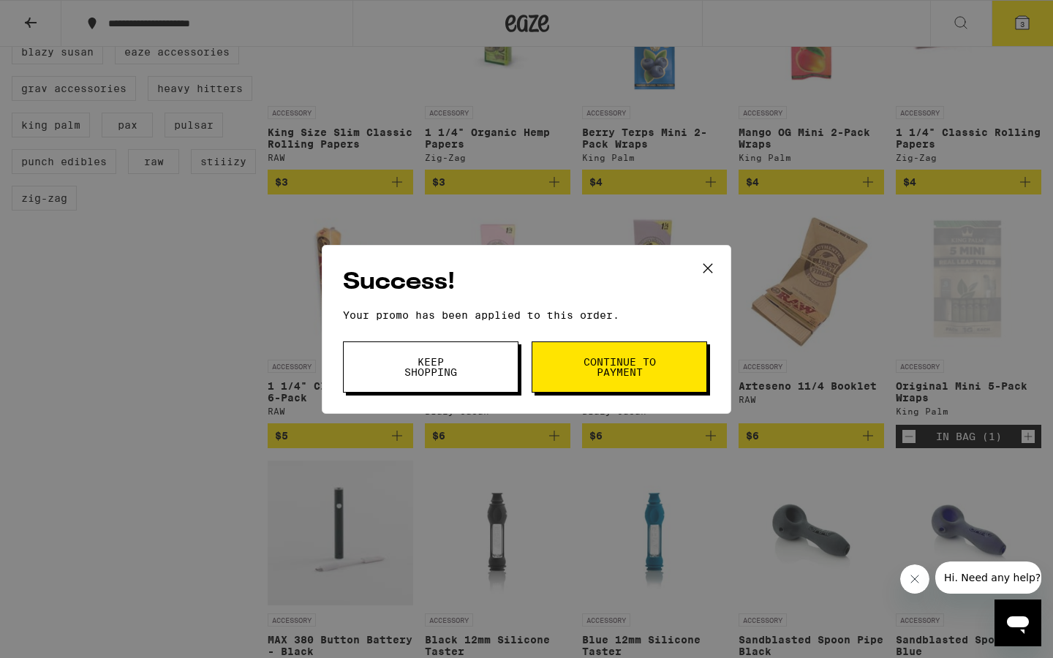 The image size is (1053, 658). Describe the element at coordinates (527, 282) in the screenshot. I see `h2: Success!` at that location.